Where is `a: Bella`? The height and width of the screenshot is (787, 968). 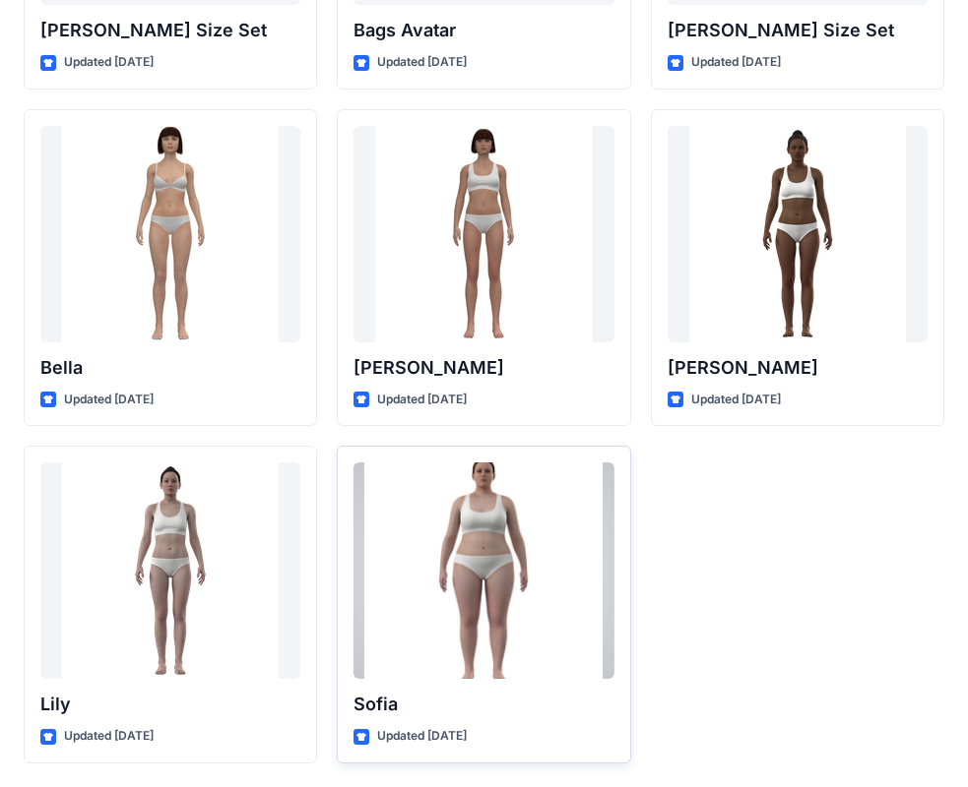 a: Bella is located at coordinates (170, 234).